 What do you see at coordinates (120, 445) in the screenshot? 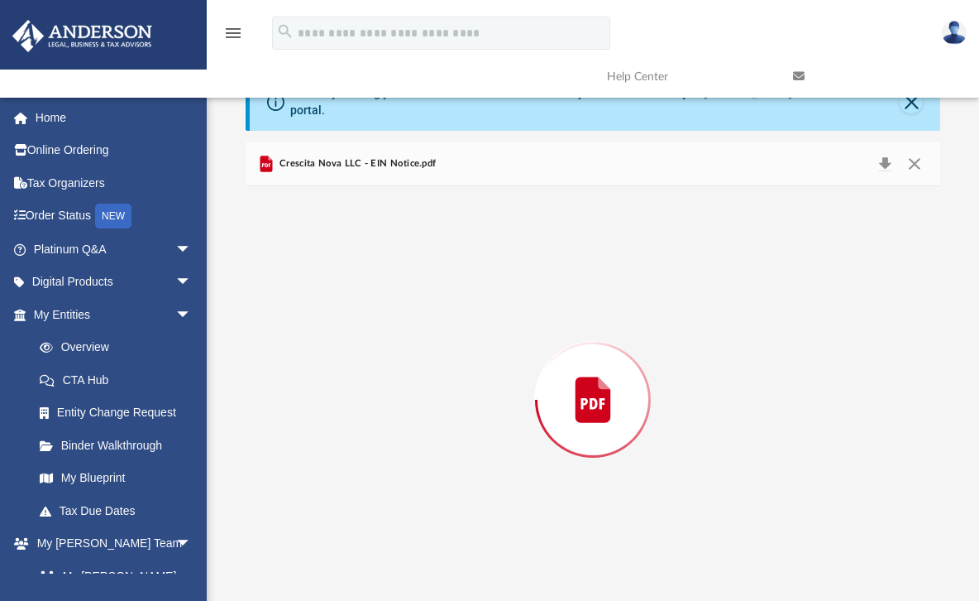
I see `a: Binder Walkthrough` at bounding box center [120, 445].